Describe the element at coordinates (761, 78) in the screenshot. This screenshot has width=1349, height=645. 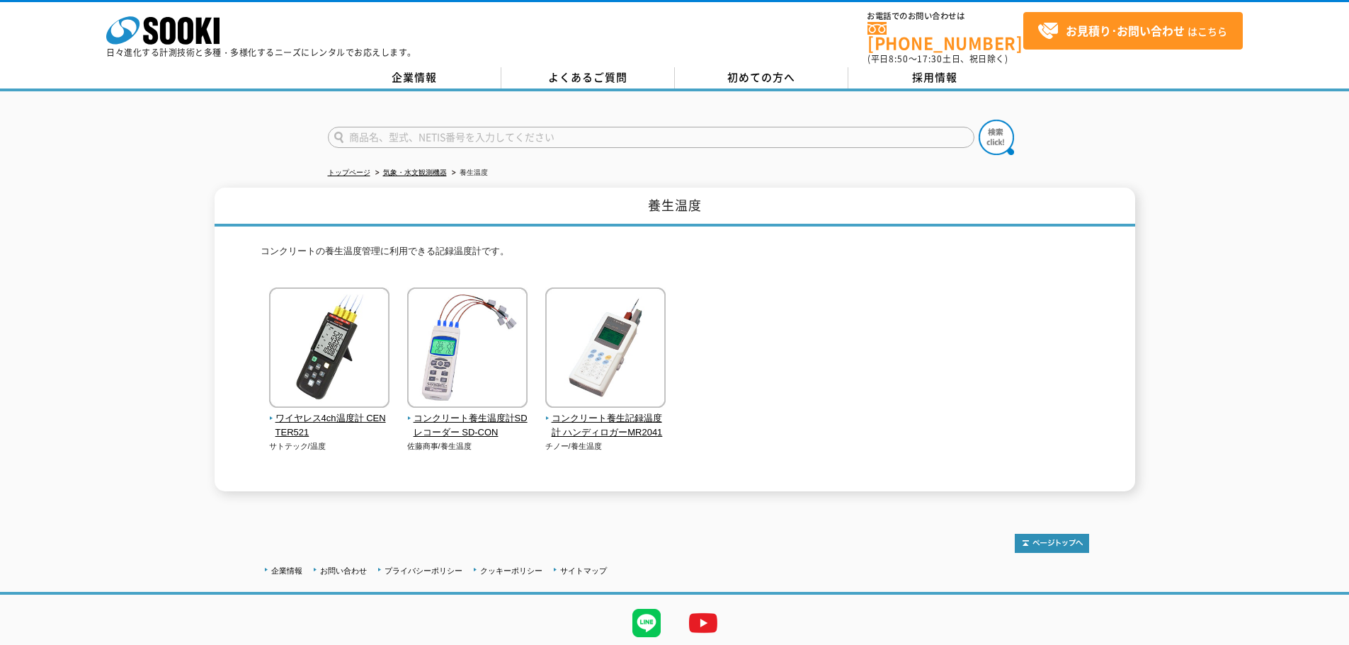
I see `a: 初めての方へ` at that location.